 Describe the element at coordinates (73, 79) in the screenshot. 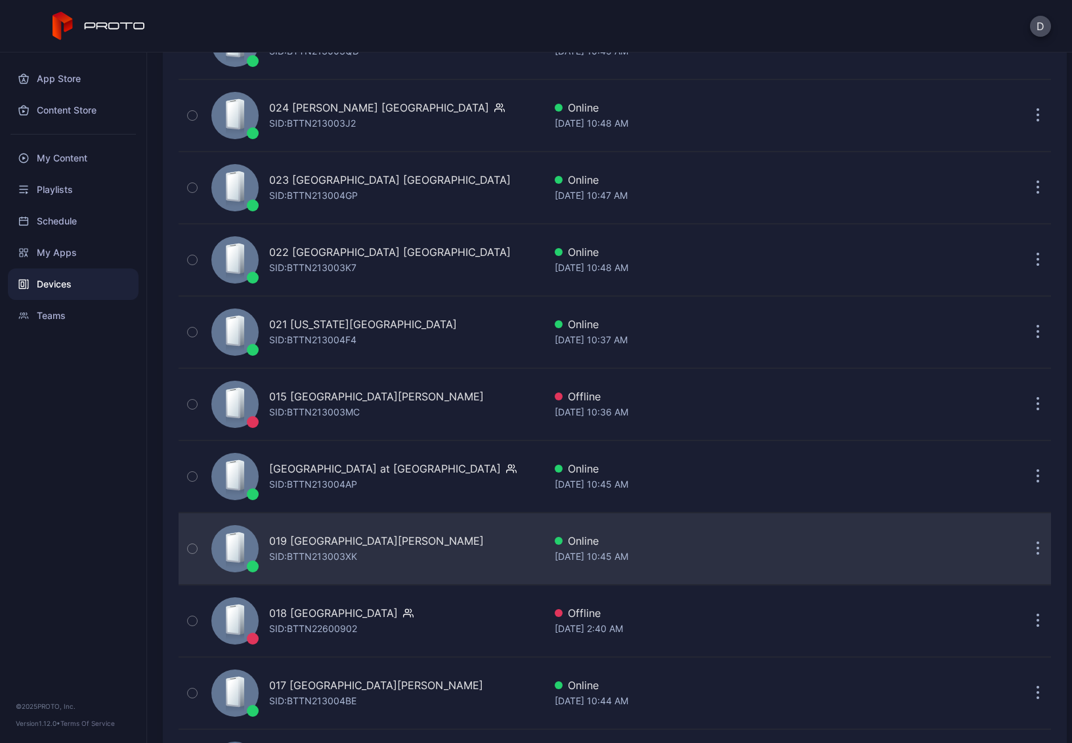

I see `a: App Store` at that location.